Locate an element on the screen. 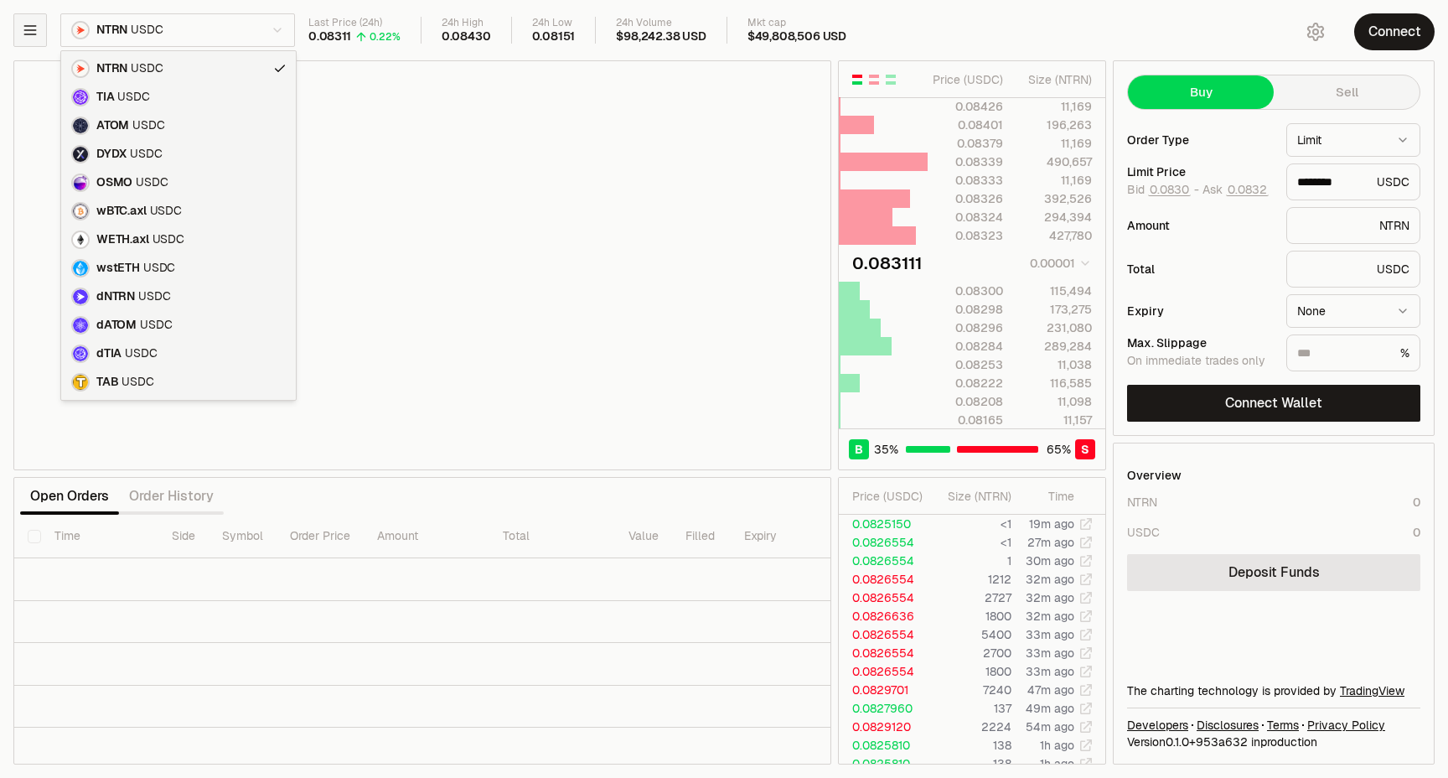 This screenshot has width=1448, height=778. img: wstETH Logo is located at coordinates (80, 268).